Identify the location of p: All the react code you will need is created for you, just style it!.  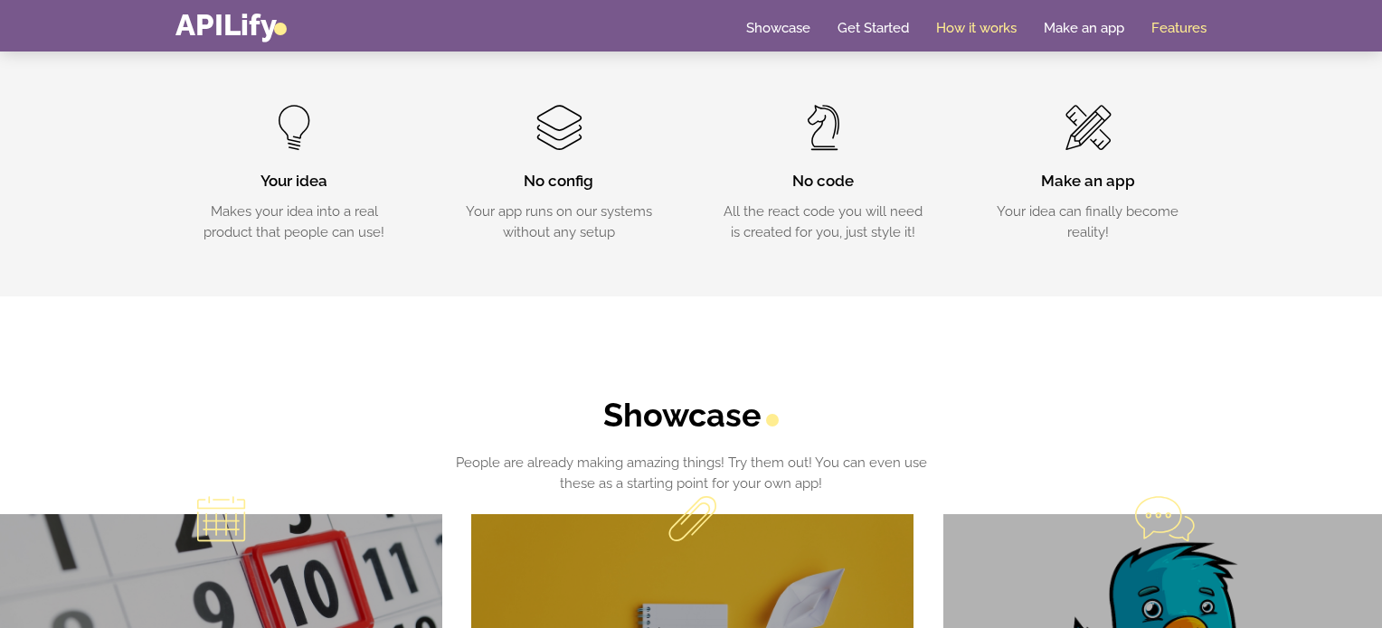
(823, 222).